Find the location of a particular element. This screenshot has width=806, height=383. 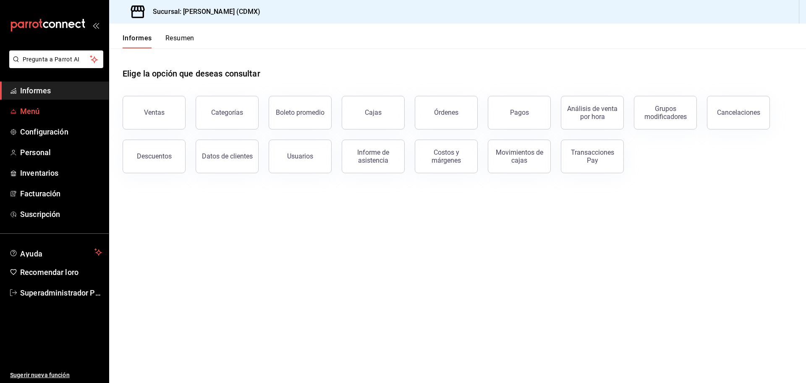

button: Usuarios is located at coordinates (300, 156).